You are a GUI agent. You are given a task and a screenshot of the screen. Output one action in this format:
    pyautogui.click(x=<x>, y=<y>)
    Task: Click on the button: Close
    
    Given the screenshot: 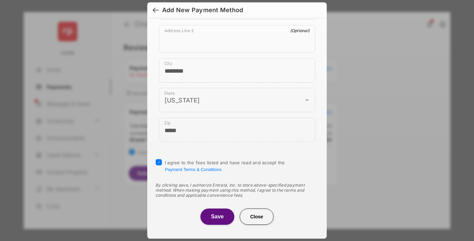 What is the action you would take?
    pyautogui.click(x=256, y=217)
    